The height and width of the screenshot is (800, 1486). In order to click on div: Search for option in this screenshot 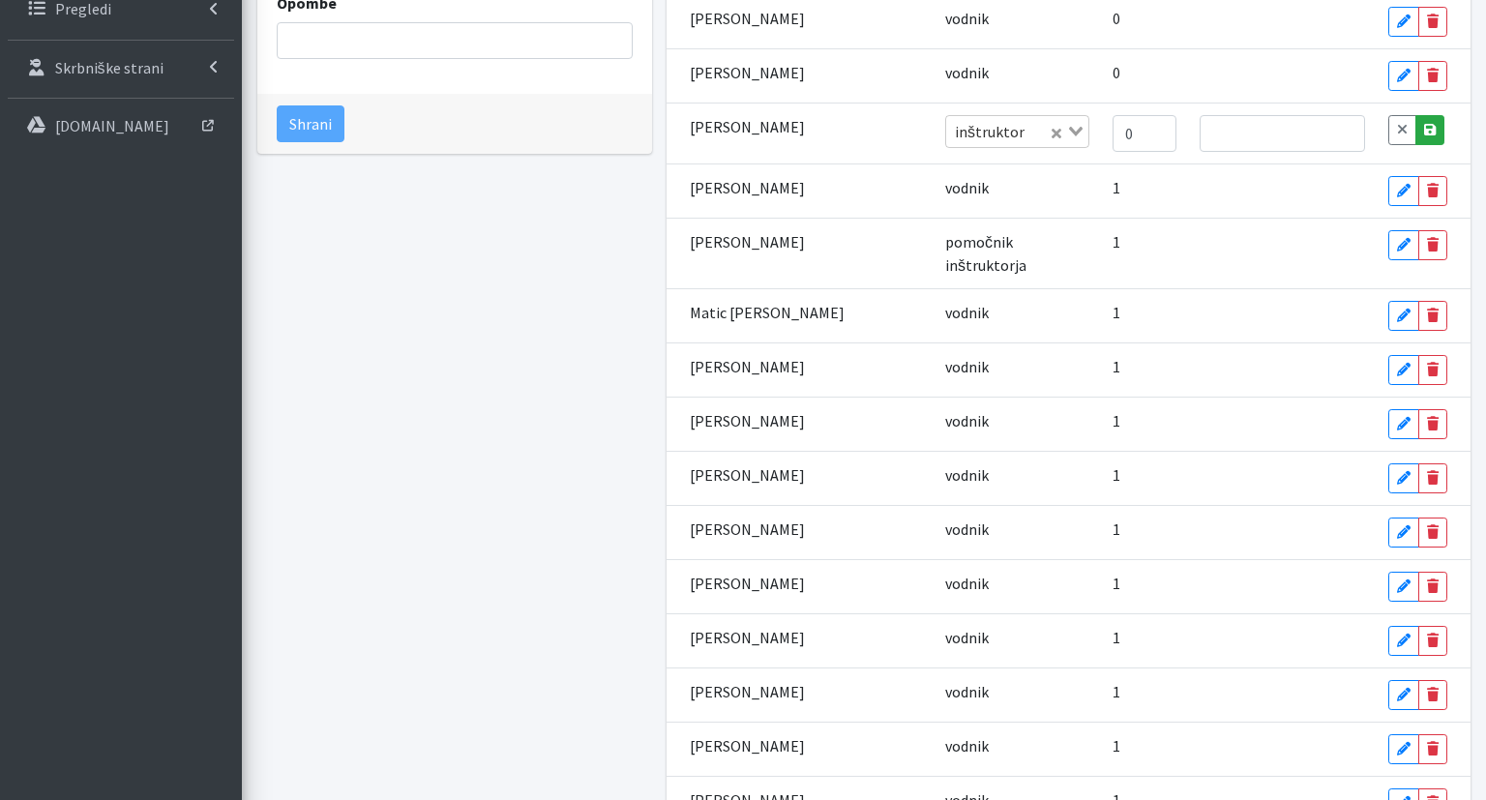, I will do `click(1017, 132)`.